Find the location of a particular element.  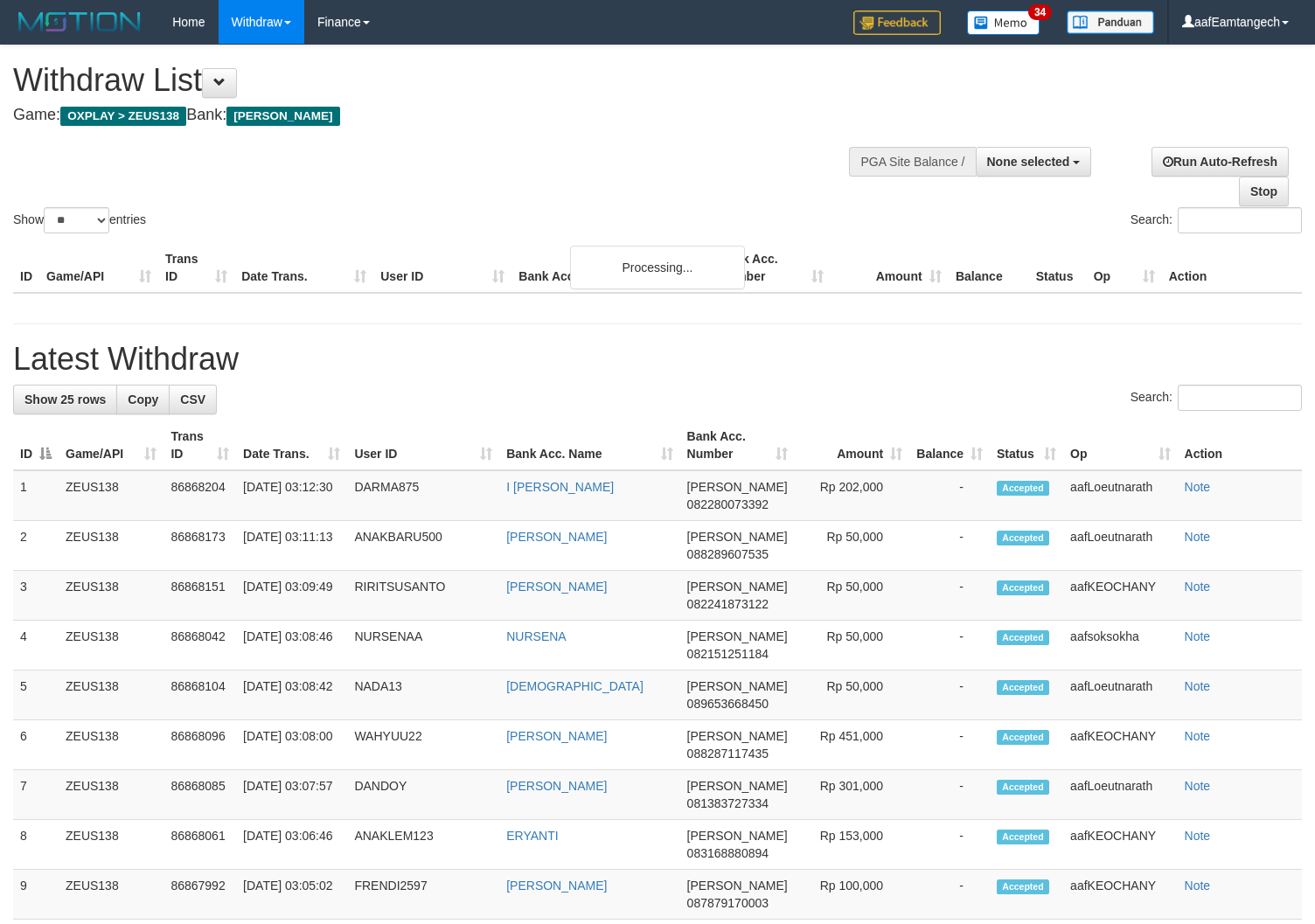

td: 86868204 is located at coordinates (199, 495).